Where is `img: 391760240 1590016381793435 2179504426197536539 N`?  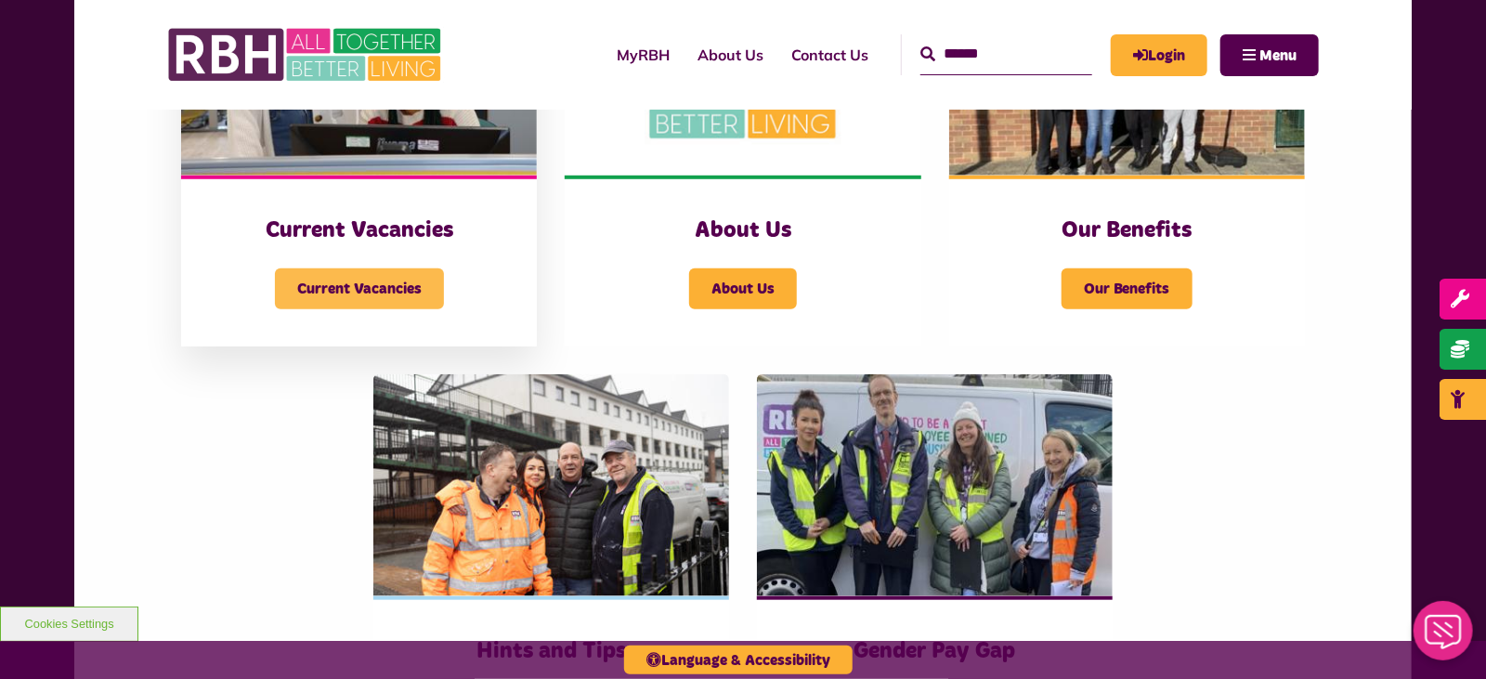 img: 391760240 1590016381793435 2179504426197536539 N is located at coordinates (934, 486).